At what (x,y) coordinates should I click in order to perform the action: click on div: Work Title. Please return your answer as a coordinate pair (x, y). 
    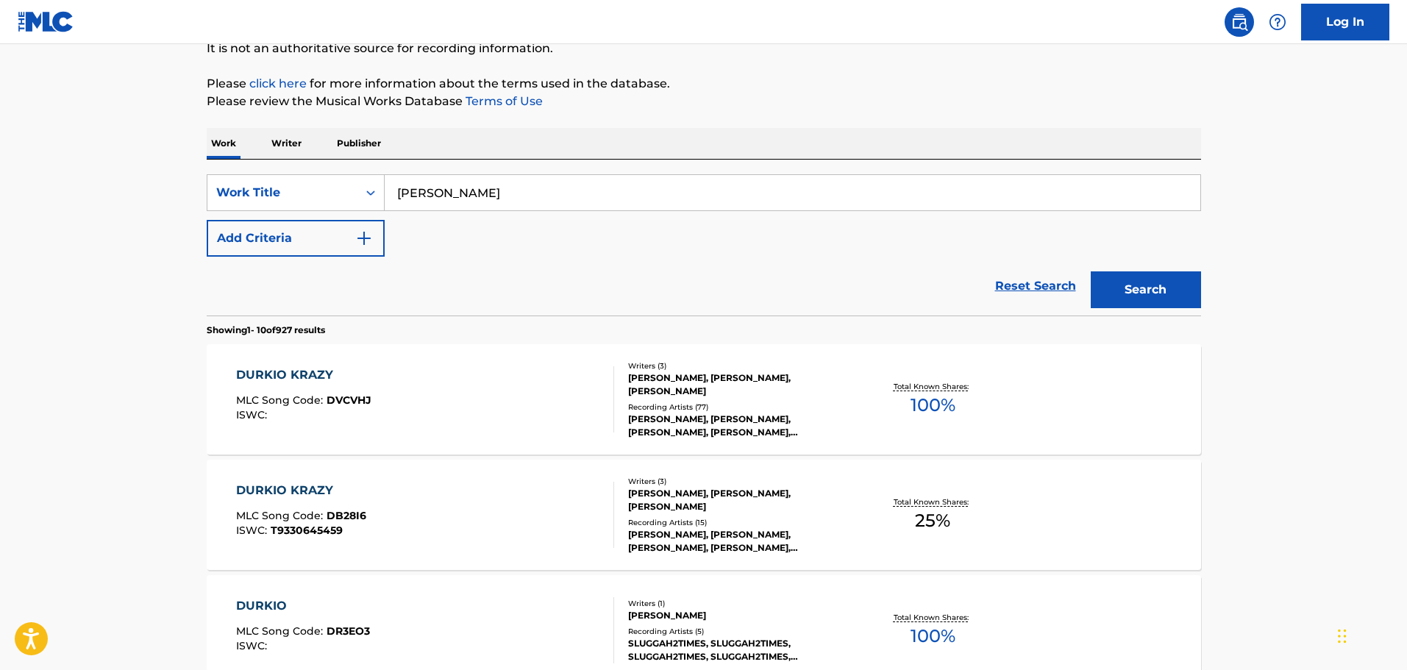
    Looking at the image, I should click on (282, 193).